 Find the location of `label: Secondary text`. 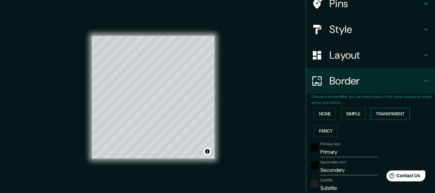

label: Secondary text is located at coordinates (333, 162).